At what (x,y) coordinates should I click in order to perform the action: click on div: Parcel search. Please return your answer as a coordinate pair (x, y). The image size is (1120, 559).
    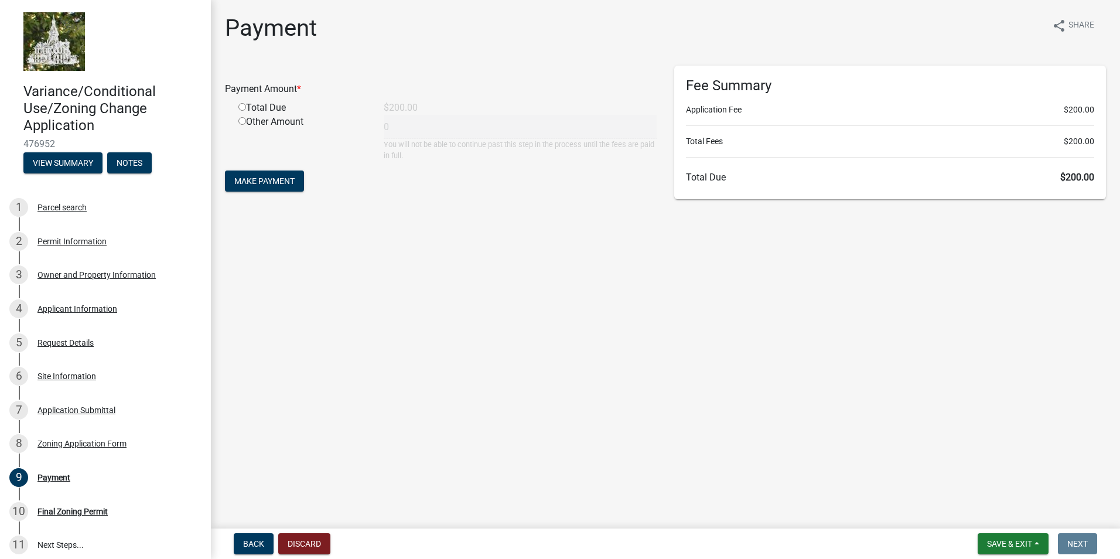
    Looking at the image, I should click on (62, 207).